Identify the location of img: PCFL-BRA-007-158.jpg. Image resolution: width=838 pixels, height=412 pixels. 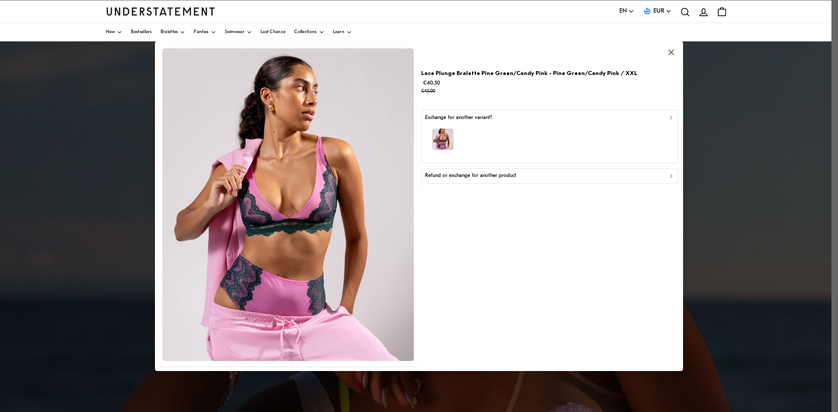
(288, 205).